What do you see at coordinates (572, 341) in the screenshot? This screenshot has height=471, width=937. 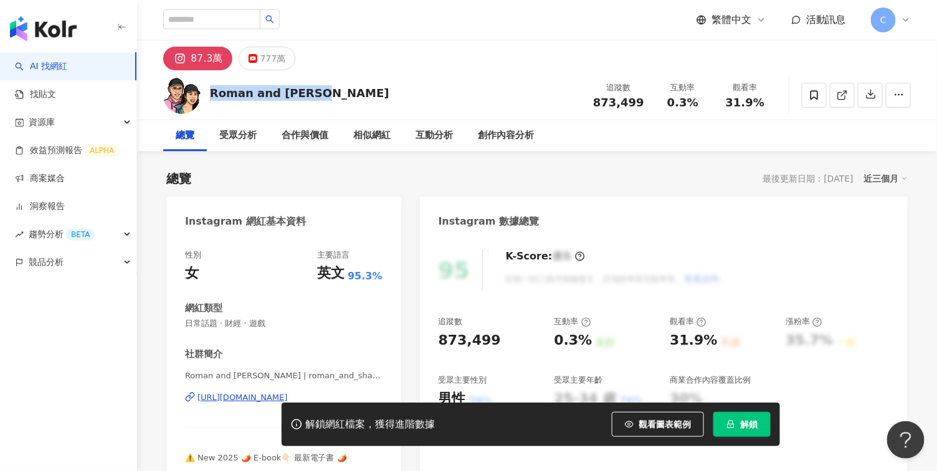 I see `div: 0.3%` at bounding box center [572, 341].